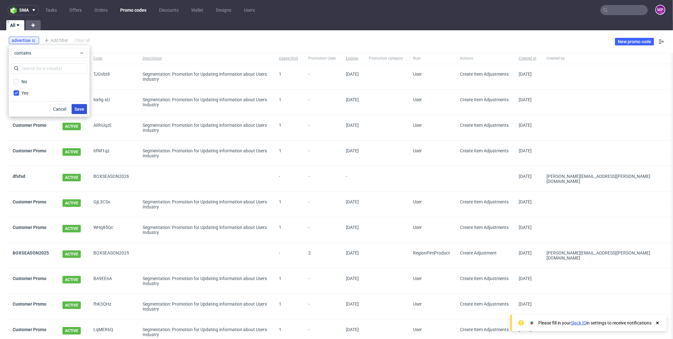 Image resolution: width=673 pixels, height=339 pixels. I want to click on a: New promo code, so click(634, 42).